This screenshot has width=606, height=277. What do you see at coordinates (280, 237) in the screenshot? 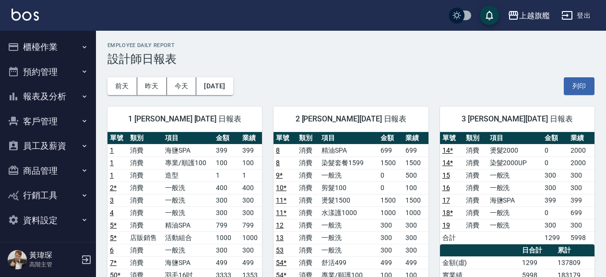
I see `a: 13` at bounding box center [280, 237].